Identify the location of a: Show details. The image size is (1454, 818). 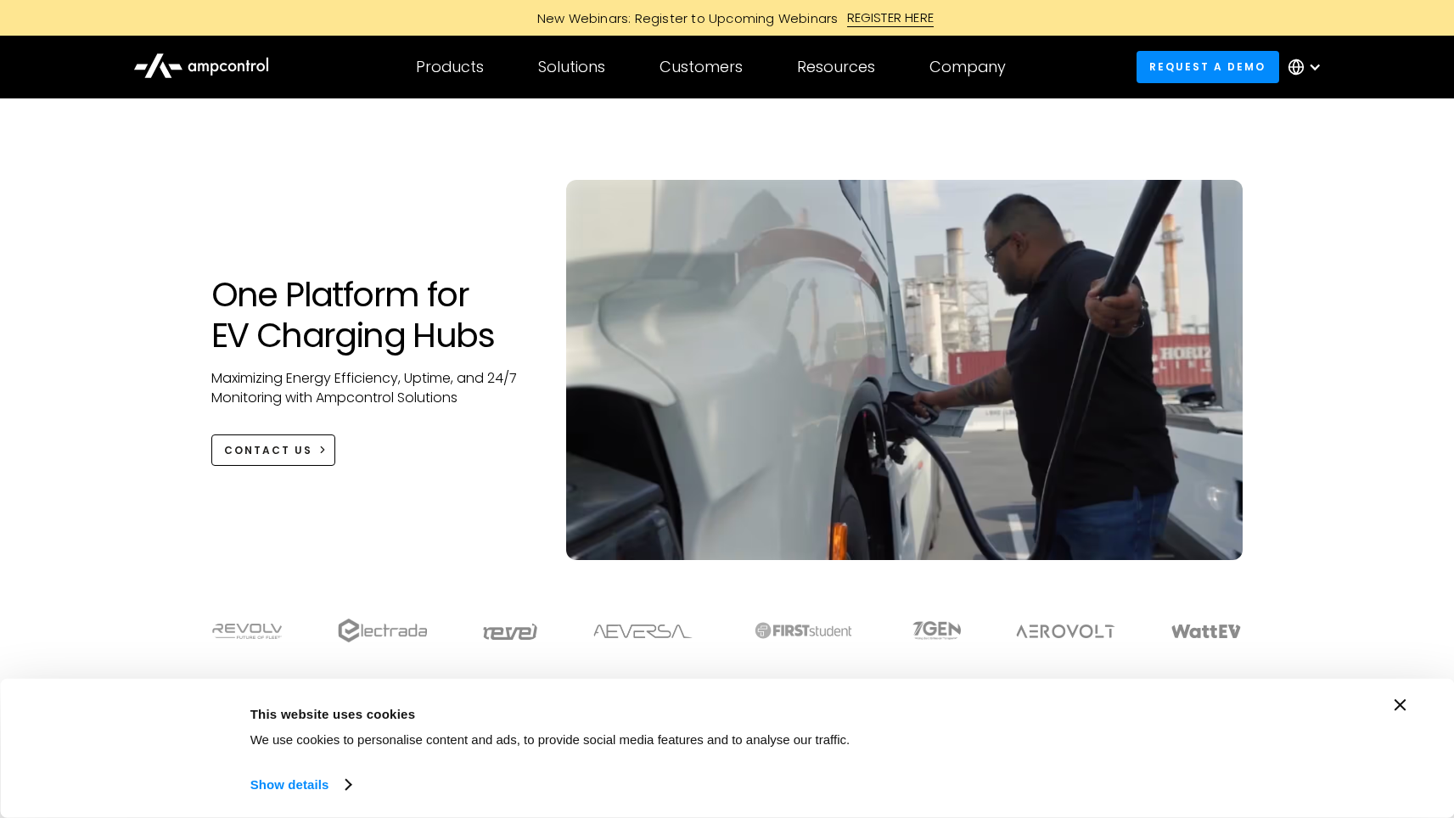
(300, 785).